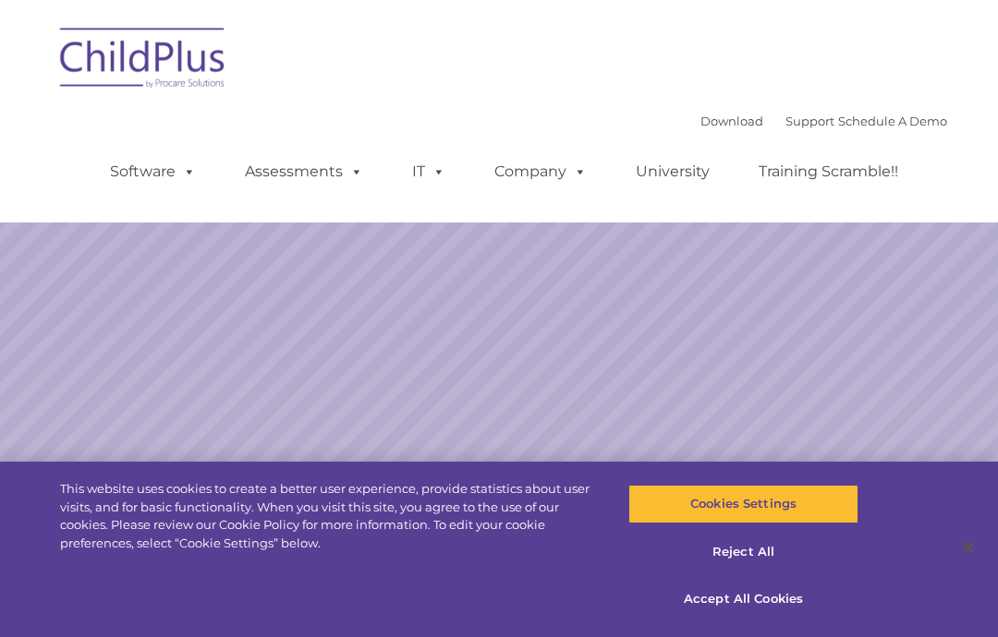 The image size is (998, 637). Describe the element at coordinates (672, 172) in the screenshot. I see `a: University` at that location.